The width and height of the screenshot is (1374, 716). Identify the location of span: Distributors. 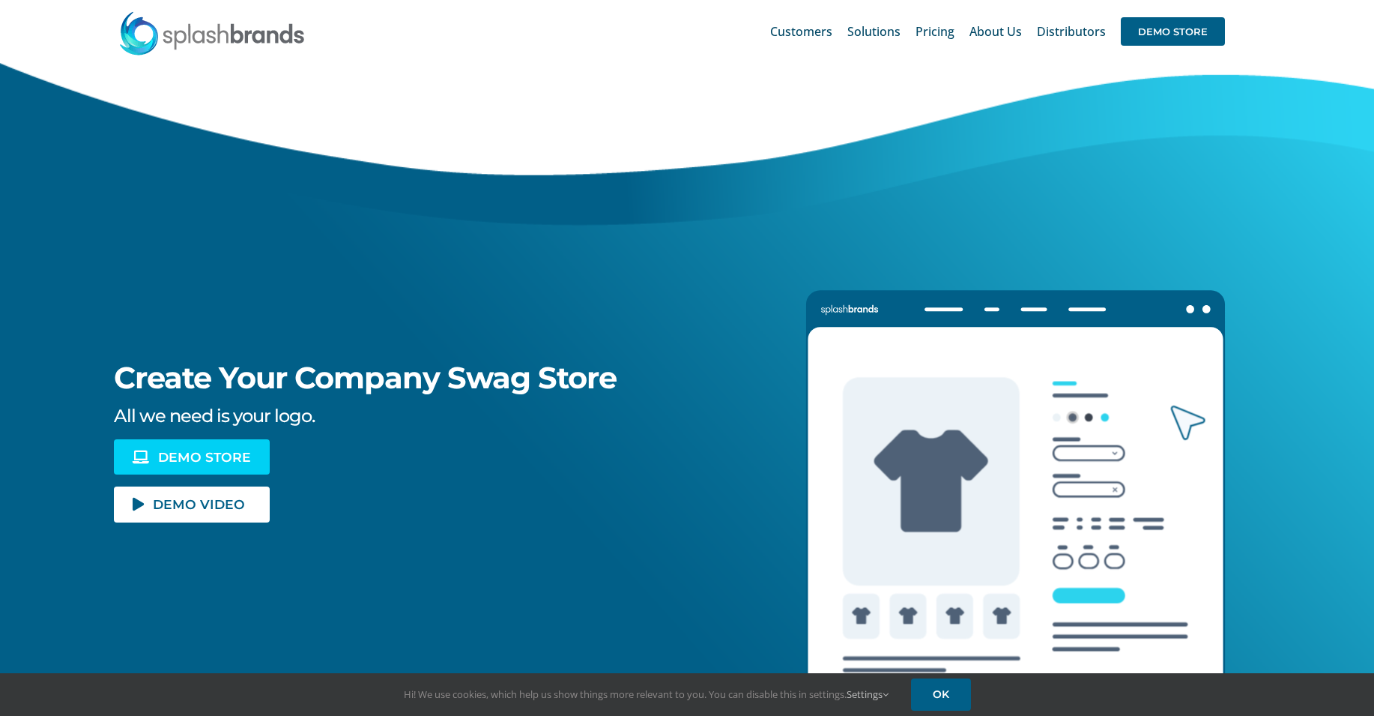
(1072, 31).